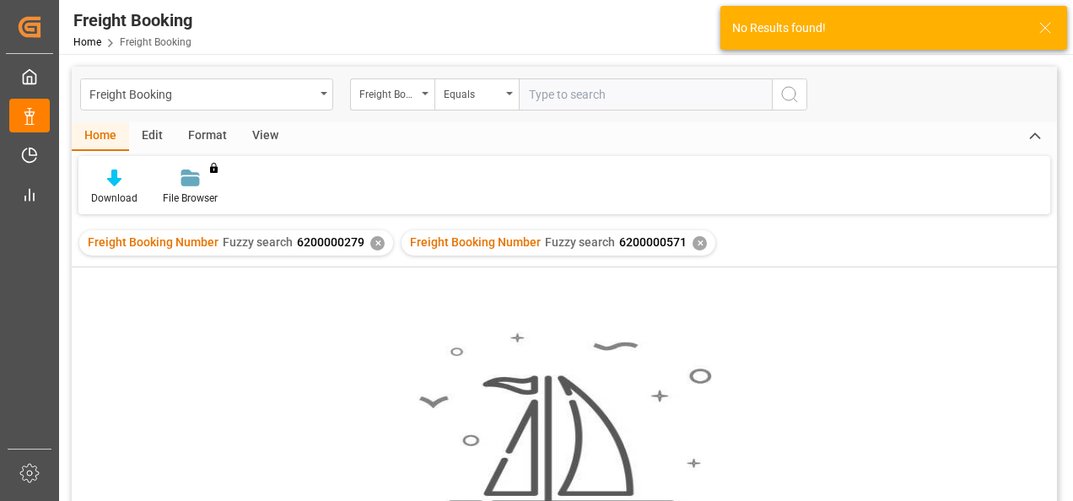 The width and height of the screenshot is (1073, 501). I want to click on span: 6200000571, so click(653, 242).